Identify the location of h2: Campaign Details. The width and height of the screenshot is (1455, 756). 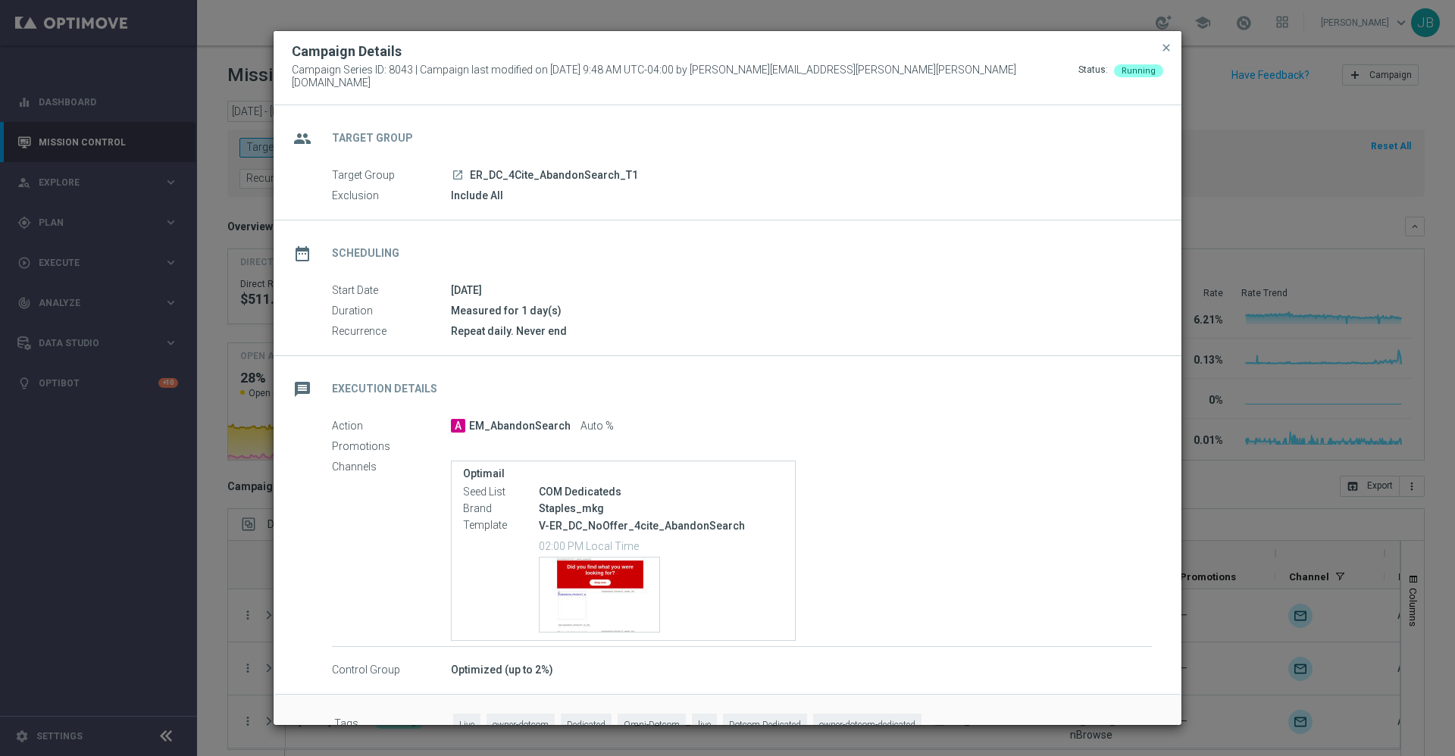
(346, 52).